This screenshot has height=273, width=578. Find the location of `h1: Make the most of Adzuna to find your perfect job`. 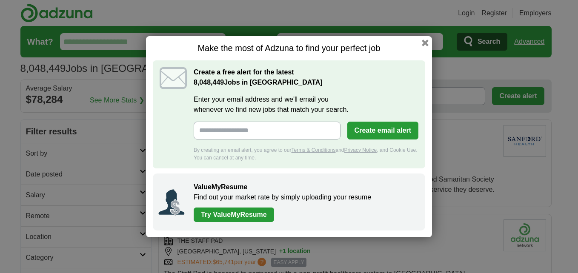

h1: Make the most of Adzuna to find your perfect job is located at coordinates (289, 48).